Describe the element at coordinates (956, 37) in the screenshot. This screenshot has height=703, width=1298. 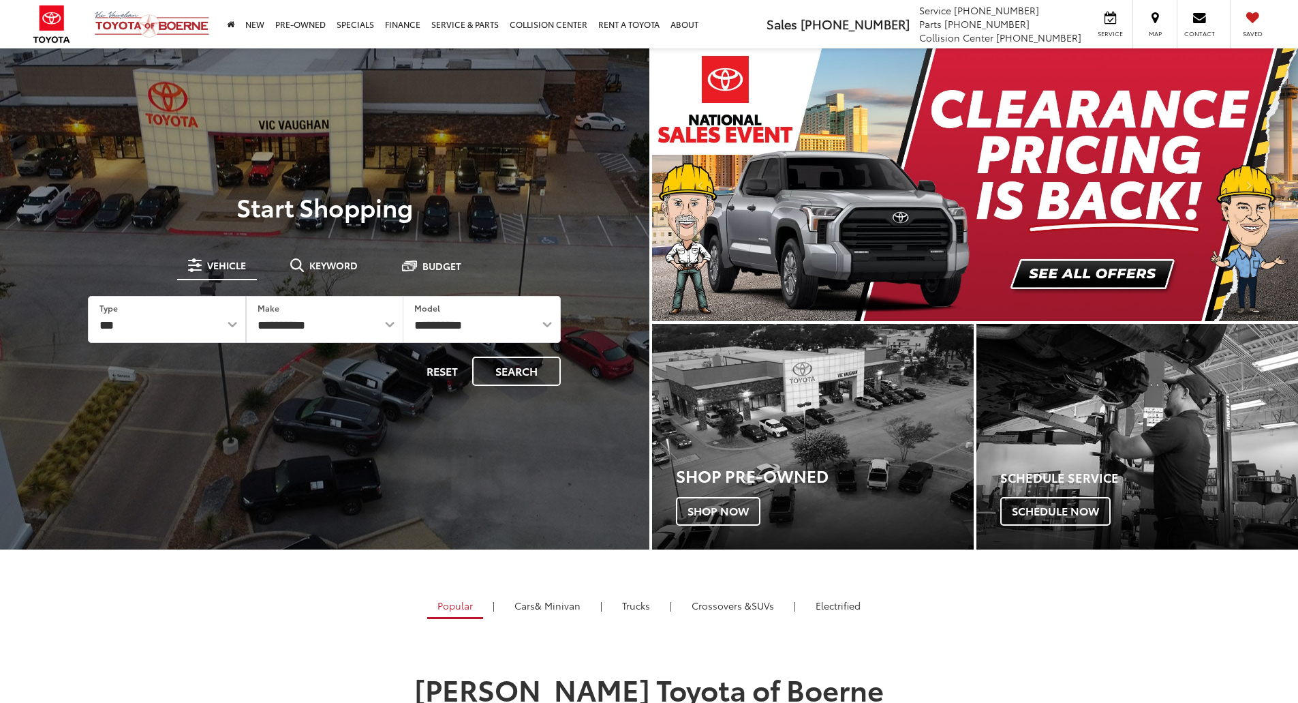
I see `span: Collision Center` at that location.